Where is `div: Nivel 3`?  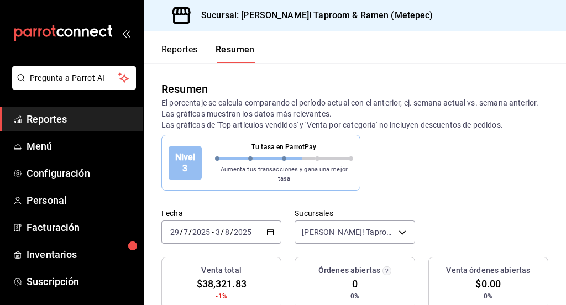 div: Nivel 3 is located at coordinates (185, 163).